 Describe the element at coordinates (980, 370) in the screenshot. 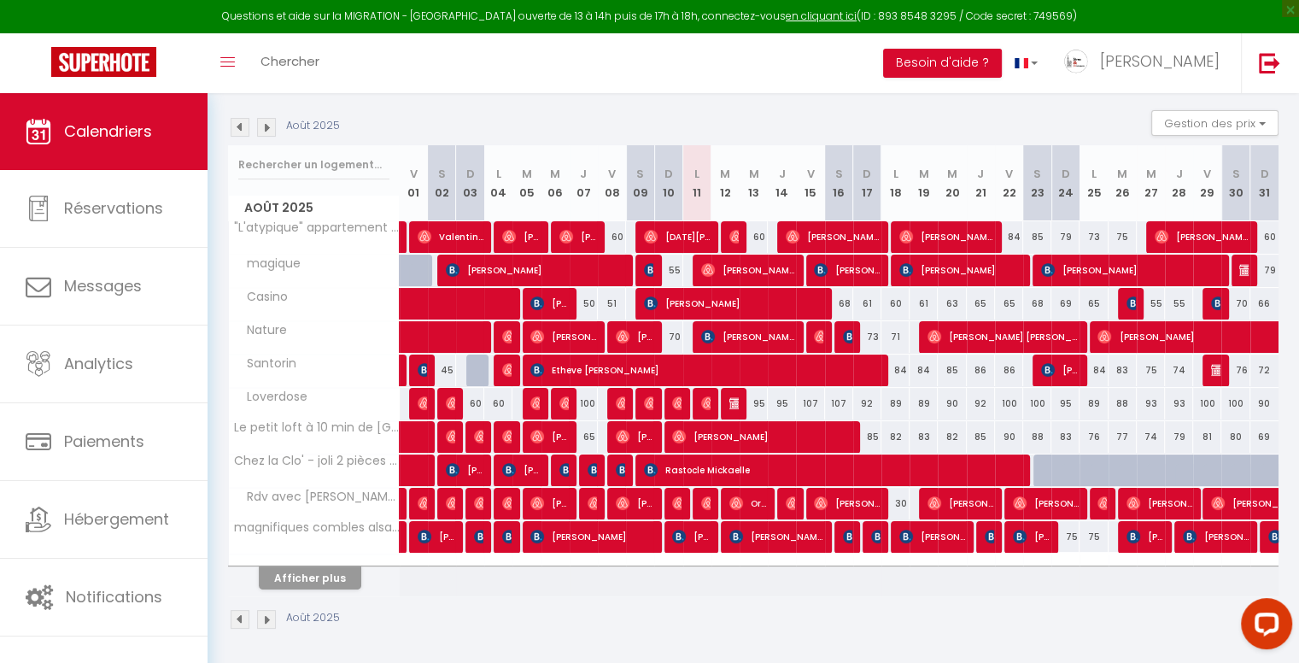

I see `div: 86` at that location.